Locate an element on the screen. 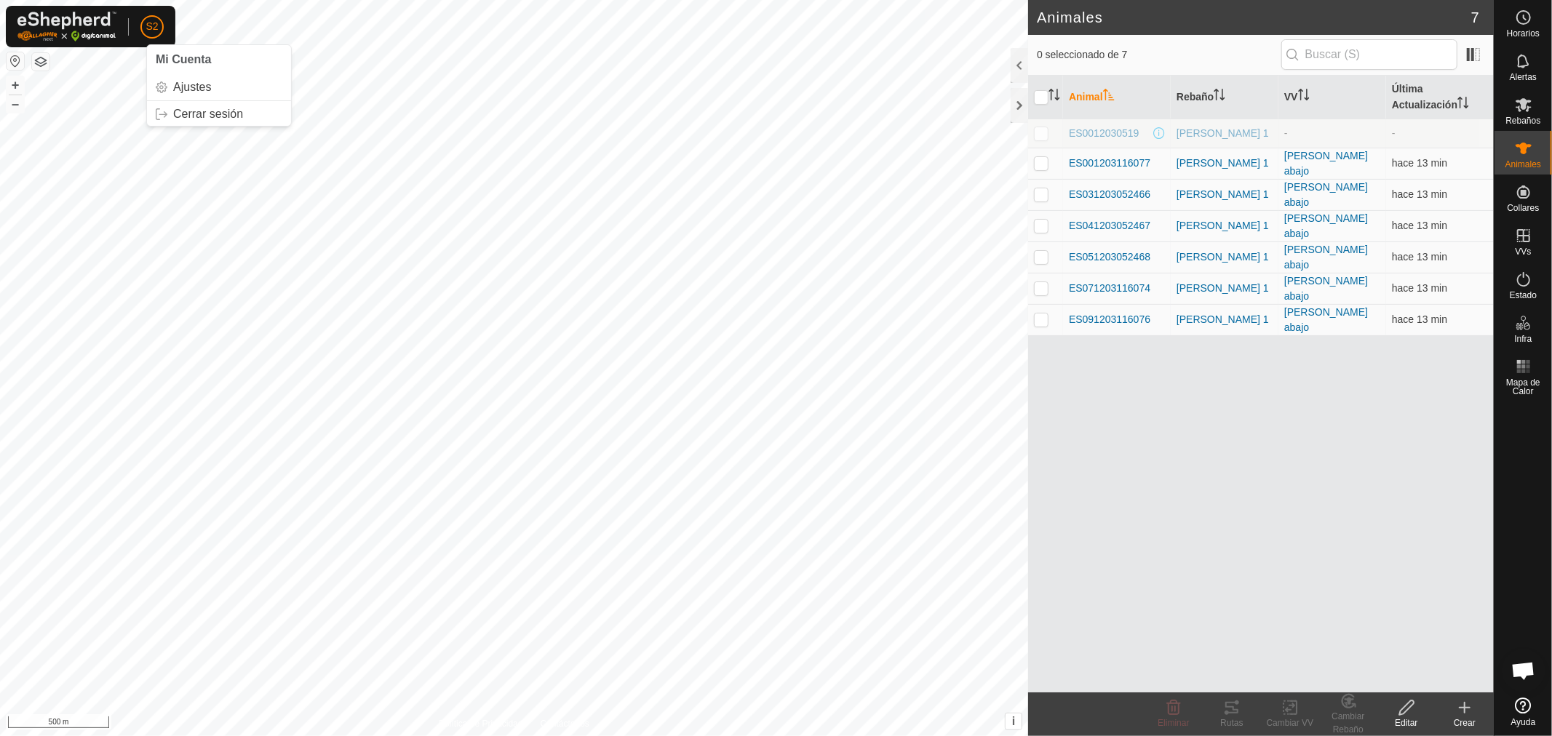 The height and width of the screenshot is (736, 1552). h2: Animales is located at coordinates (1253, 17).